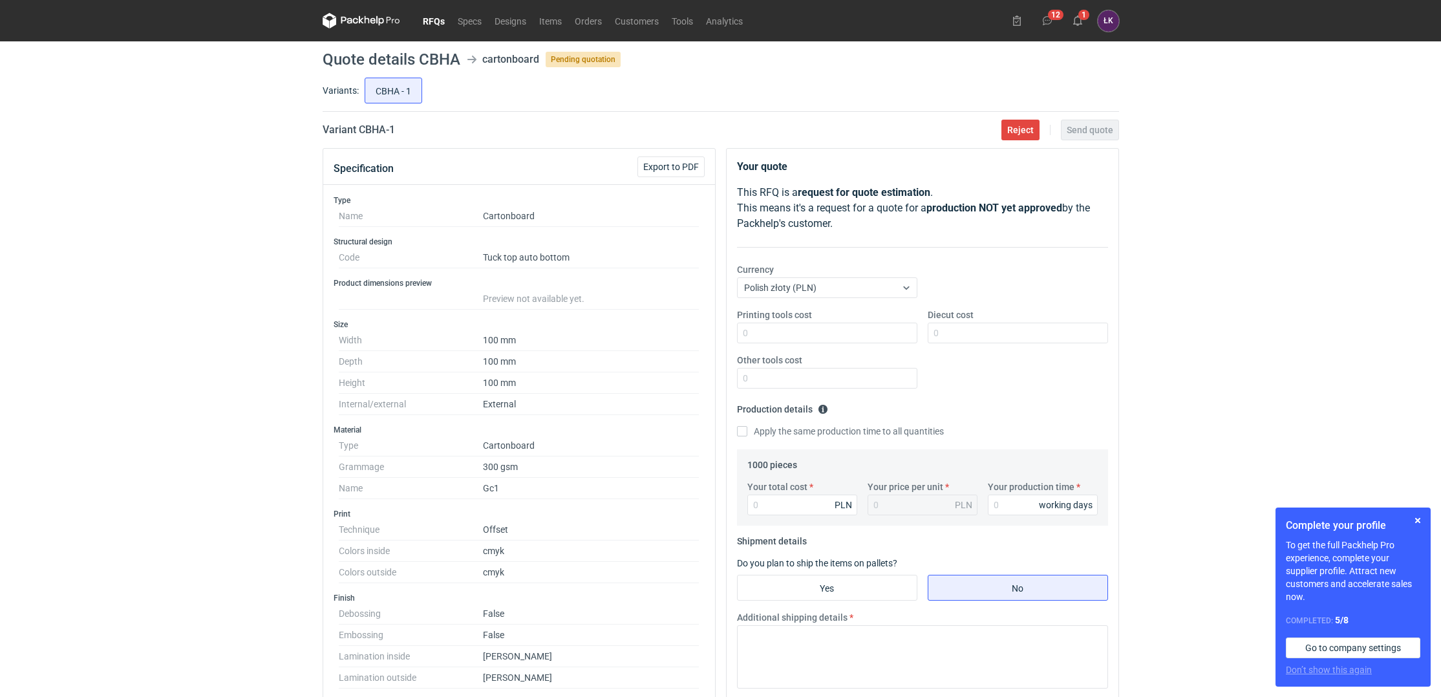 Image resolution: width=1441 pixels, height=697 pixels. I want to click on label: Additional shipping details, so click(792, 617).